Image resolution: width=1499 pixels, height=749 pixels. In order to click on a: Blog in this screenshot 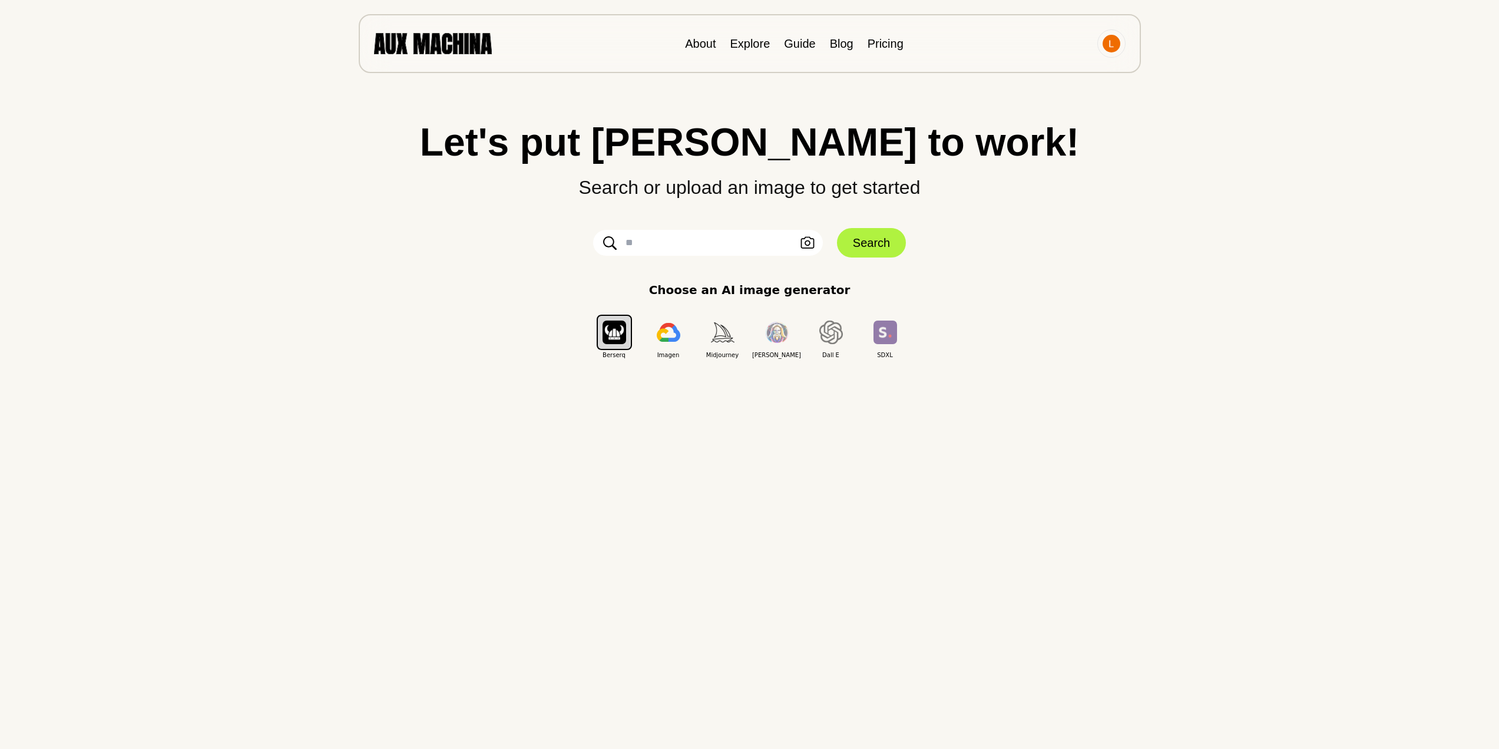, I will do `click(842, 44)`.